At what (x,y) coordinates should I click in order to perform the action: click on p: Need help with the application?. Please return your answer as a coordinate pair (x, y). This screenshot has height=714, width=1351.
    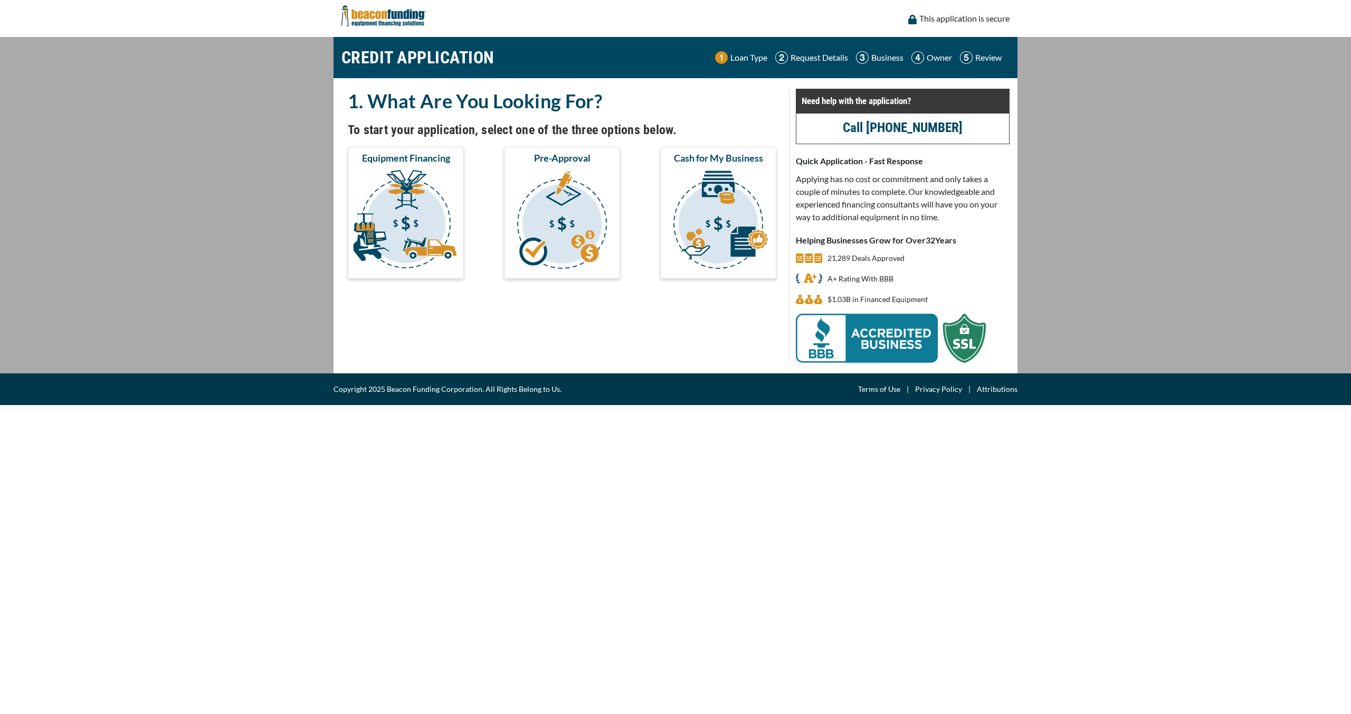
    Looking at the image, I should click on (902, 101).